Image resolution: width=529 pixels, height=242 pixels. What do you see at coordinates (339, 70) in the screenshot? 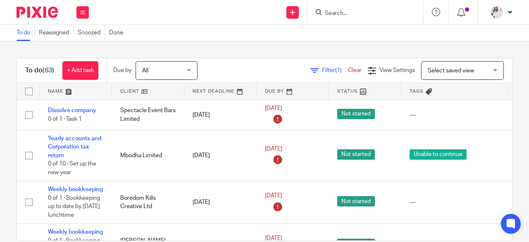
I see `span: (1)` at bounding box center [339, 70].